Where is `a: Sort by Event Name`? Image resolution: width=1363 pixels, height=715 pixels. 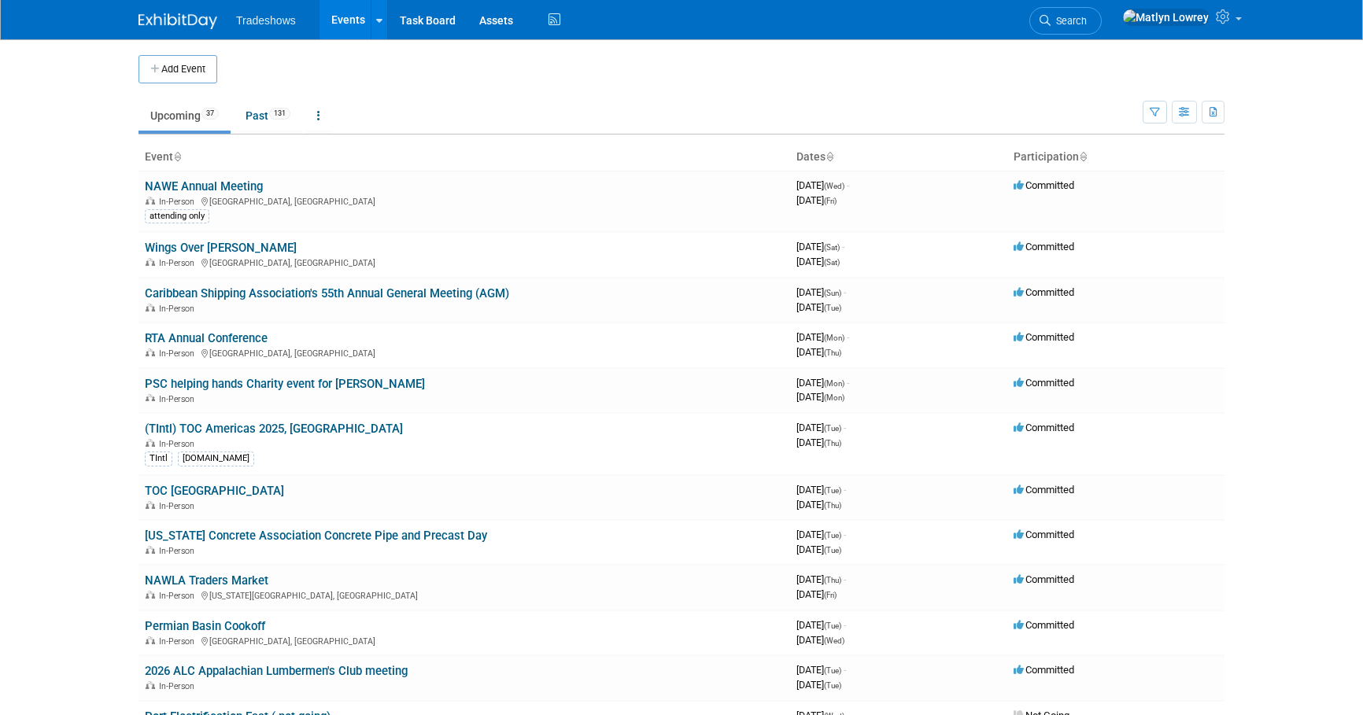 a: Sort by Event Name is located at coordinates (177, 157).